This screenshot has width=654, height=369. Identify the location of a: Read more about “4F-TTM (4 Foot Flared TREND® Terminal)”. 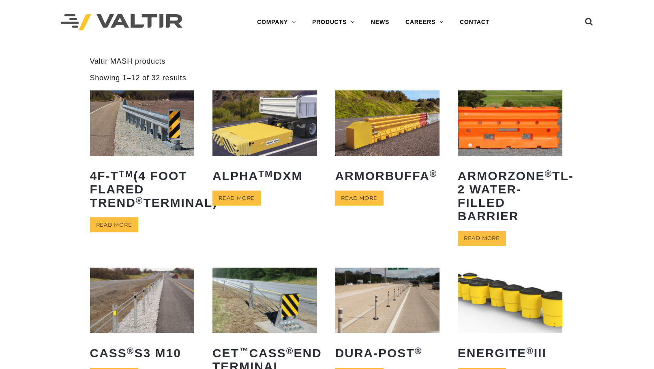
(114, 225).